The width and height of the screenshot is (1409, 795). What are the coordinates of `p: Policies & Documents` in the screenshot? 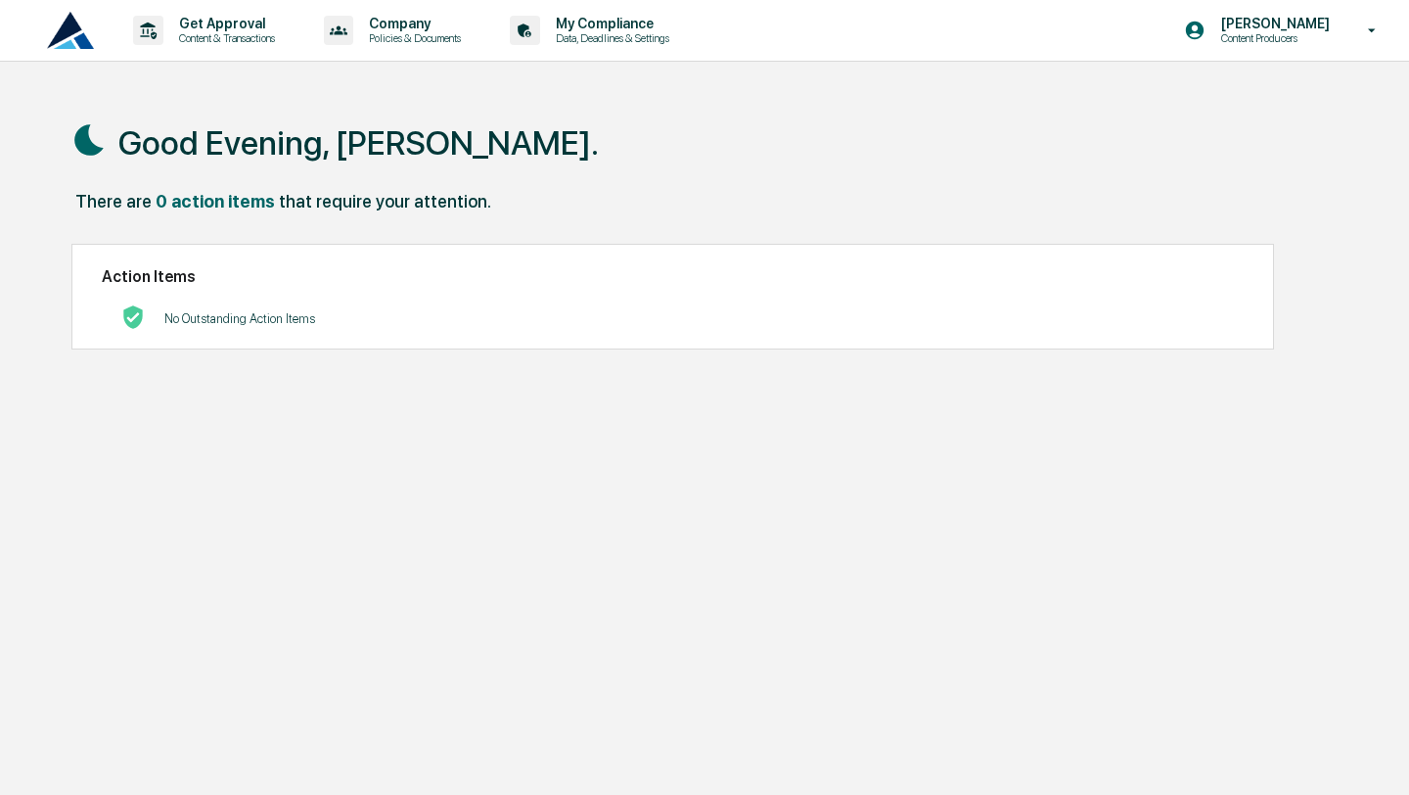 It's located at (412, 38).